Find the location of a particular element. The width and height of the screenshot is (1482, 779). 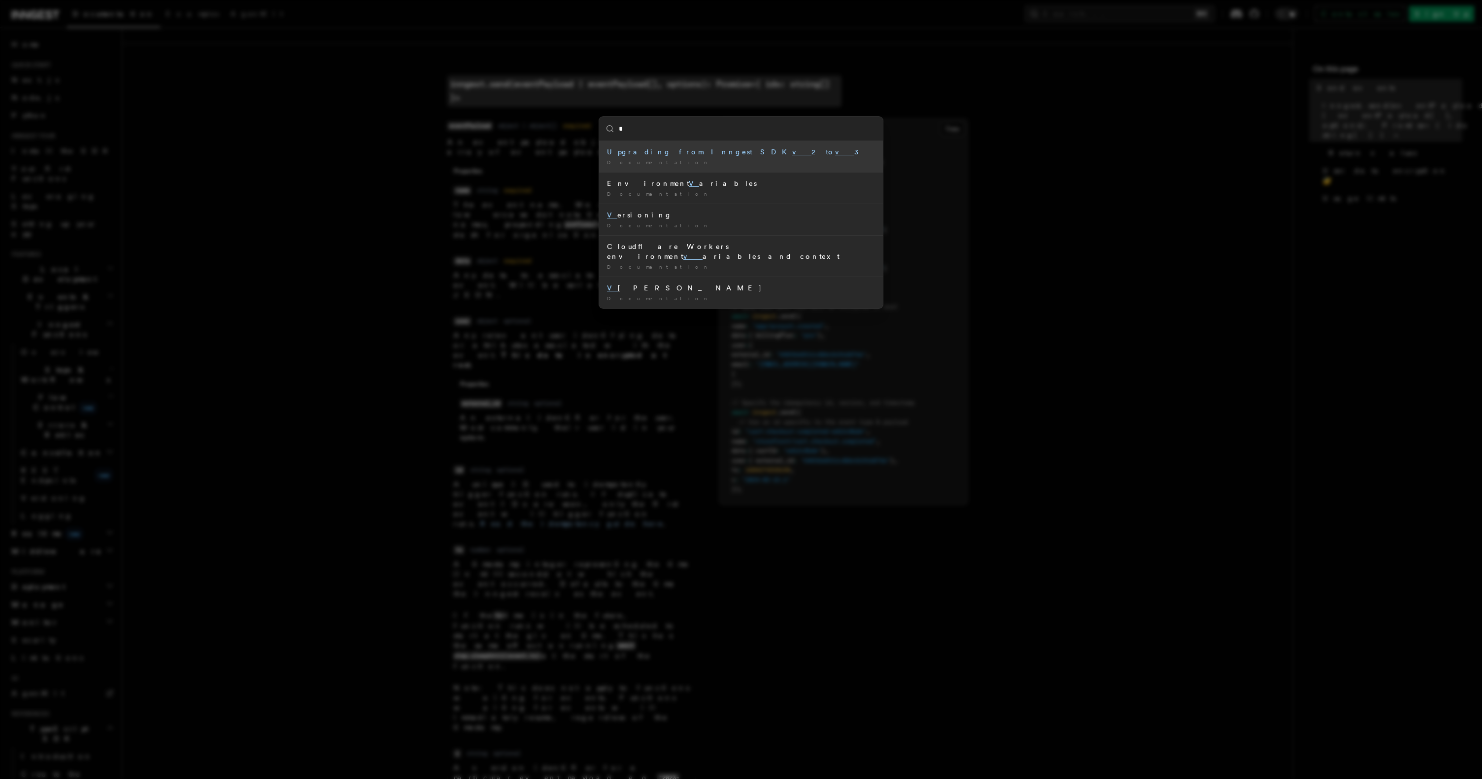

div: Upgrading from Inngest SDK 2 to 3 is located at coordinates (741, 152).